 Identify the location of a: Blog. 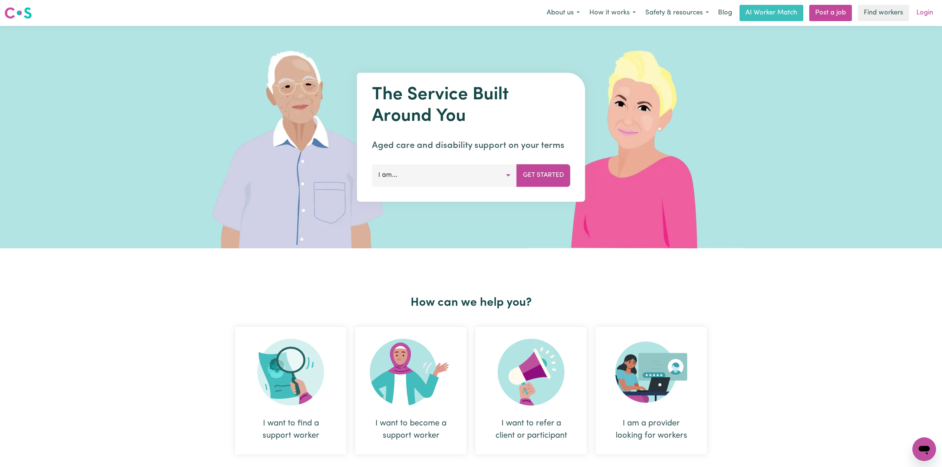
(725, 13).